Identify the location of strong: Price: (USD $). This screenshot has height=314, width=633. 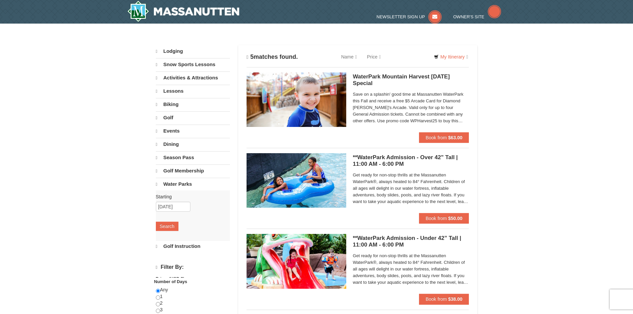
(170, 279).